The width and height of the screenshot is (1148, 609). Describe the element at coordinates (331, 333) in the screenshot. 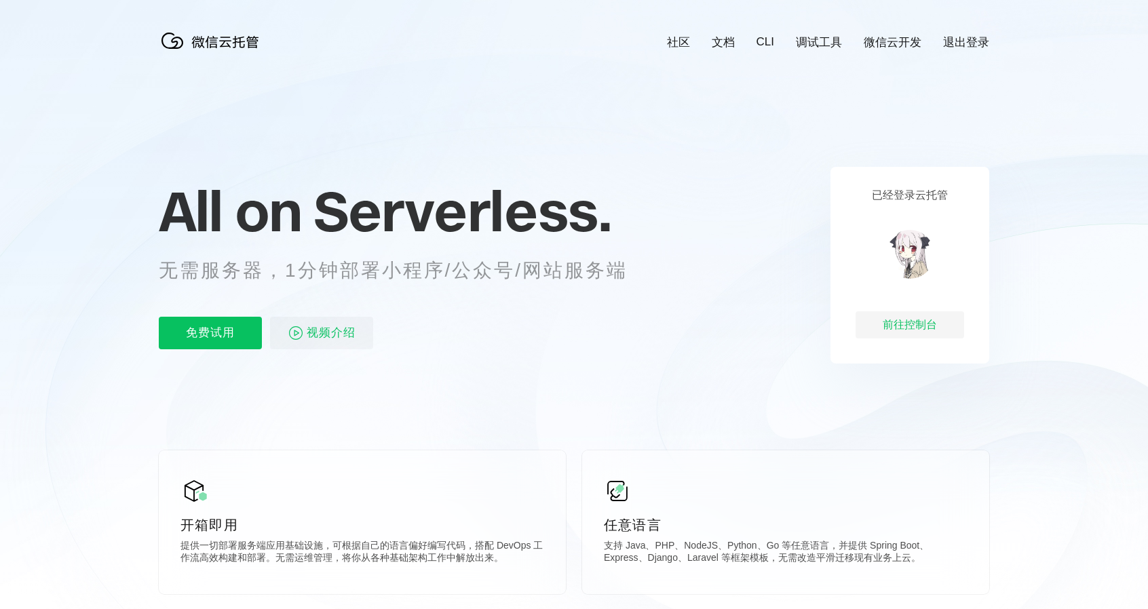

I see `span: 视频介绍` at that location.